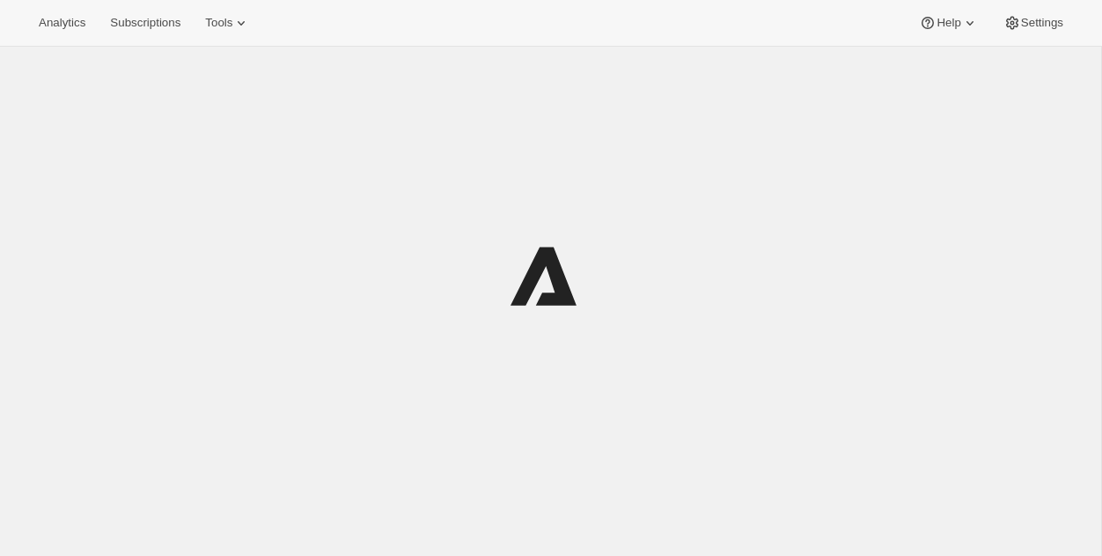 The image size is (1102, 556). I want to click on button: Subscriptions, so click(145, 23).